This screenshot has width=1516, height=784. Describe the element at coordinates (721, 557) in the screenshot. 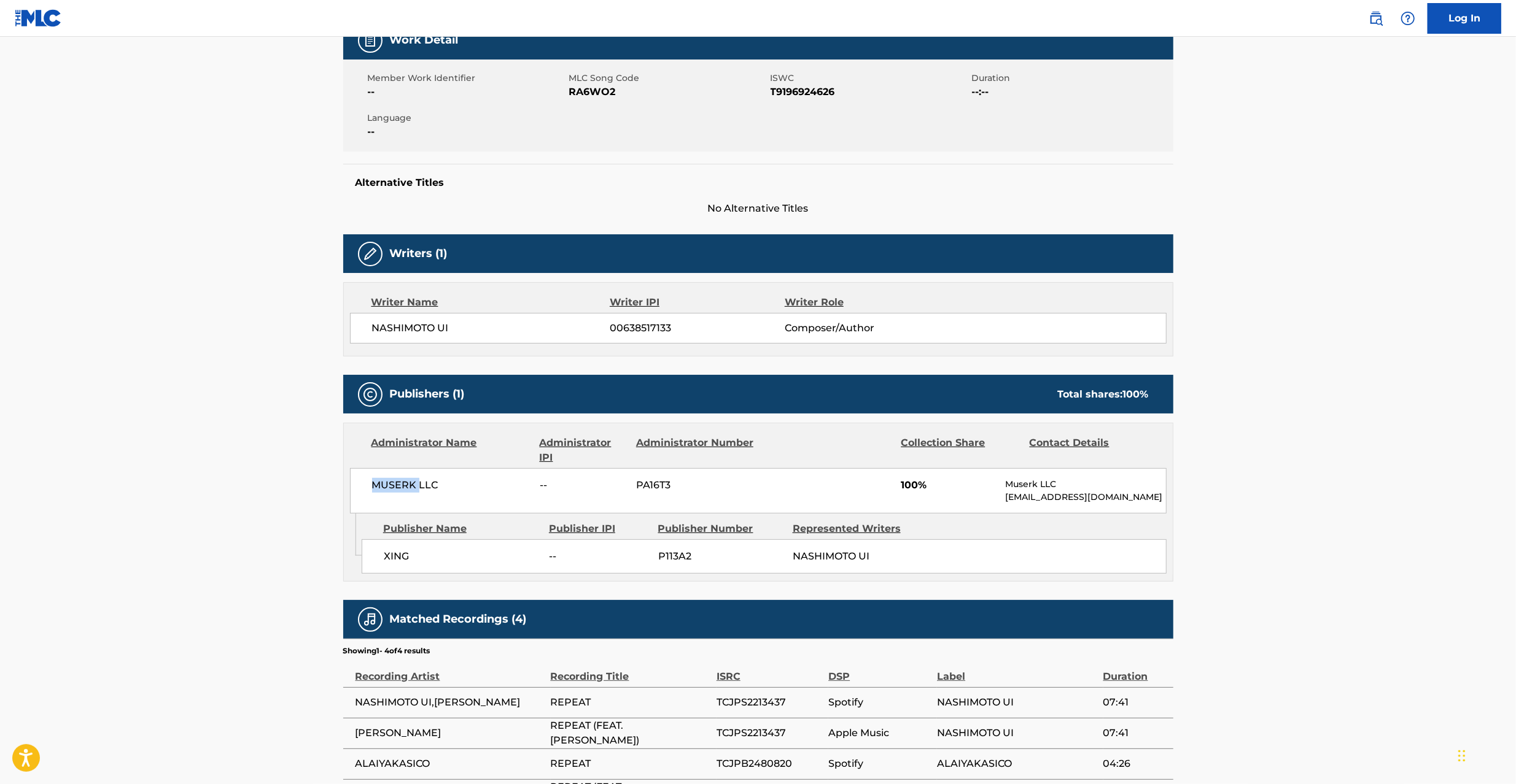

I see `span: P113A2` at that location.